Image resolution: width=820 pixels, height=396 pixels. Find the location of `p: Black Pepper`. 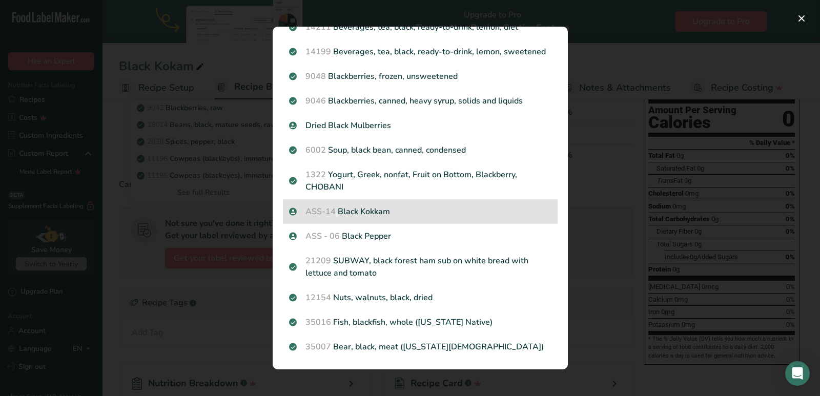

p: Black Pepper is located at coordinates (420, 236).